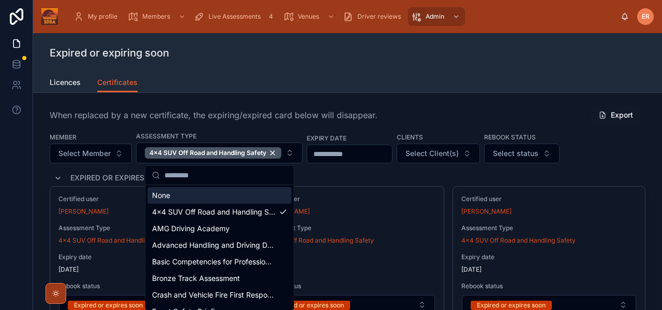  Describe the element at coordinates (156, 17) in the screenshot. I see `span: Members` at that location.